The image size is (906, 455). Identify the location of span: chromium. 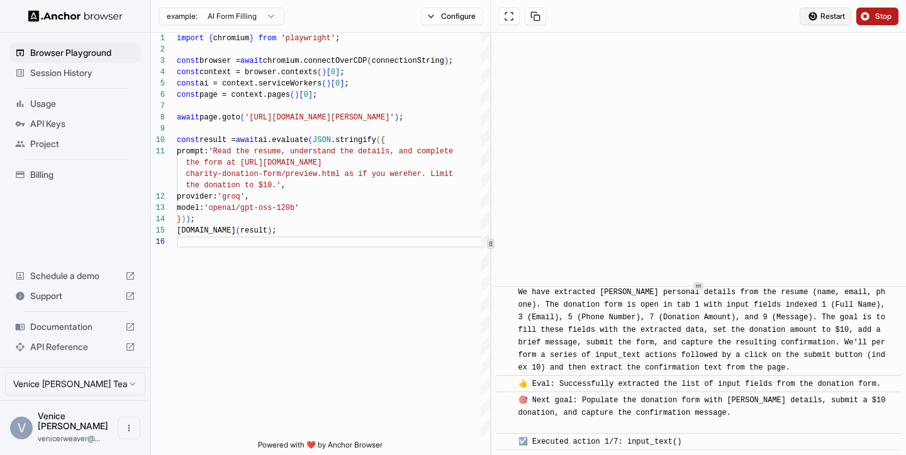
(232, 38).